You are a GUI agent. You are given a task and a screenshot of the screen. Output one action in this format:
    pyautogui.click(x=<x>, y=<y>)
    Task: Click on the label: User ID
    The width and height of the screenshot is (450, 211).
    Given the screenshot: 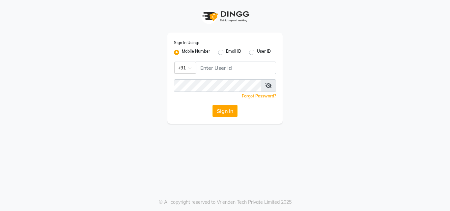 What is the action you would take?
    pyautogui.click(x=264, y=52)
    